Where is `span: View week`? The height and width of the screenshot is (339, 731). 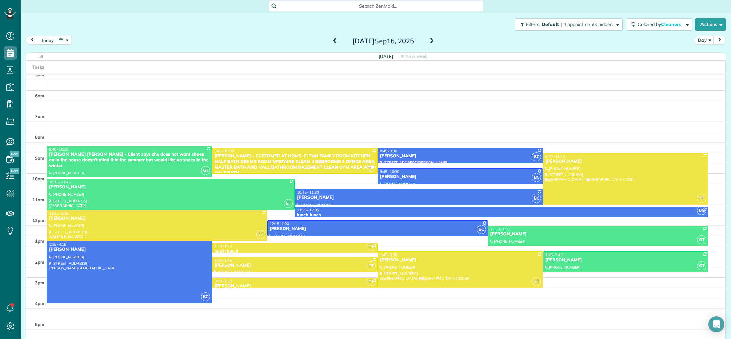 span: View week is located at coordinates (416, 56).